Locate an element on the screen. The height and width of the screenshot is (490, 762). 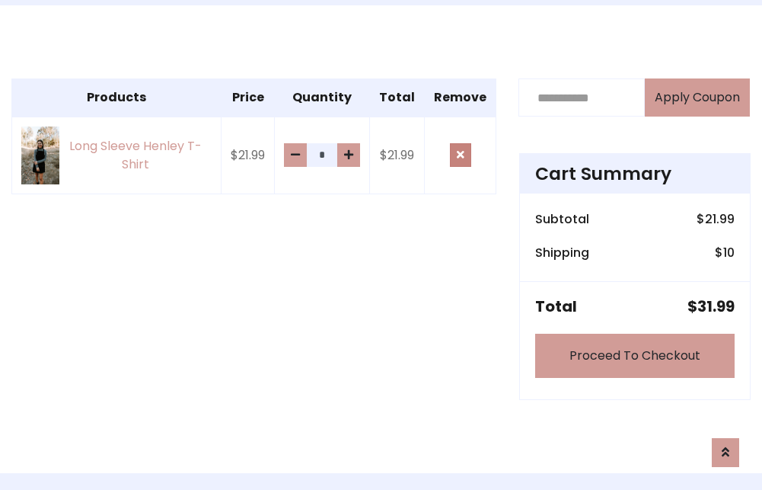
span: 31.99 is located at coordinates (716, 306).